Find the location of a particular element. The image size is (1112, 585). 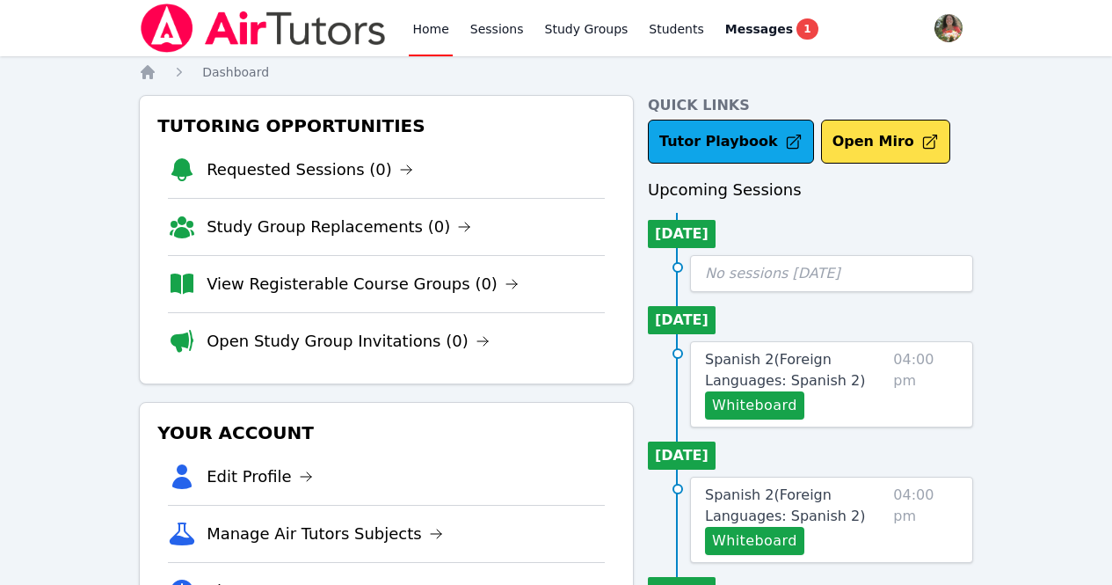

h3: Upcoming Sessions is located at coordinates (811, 190).